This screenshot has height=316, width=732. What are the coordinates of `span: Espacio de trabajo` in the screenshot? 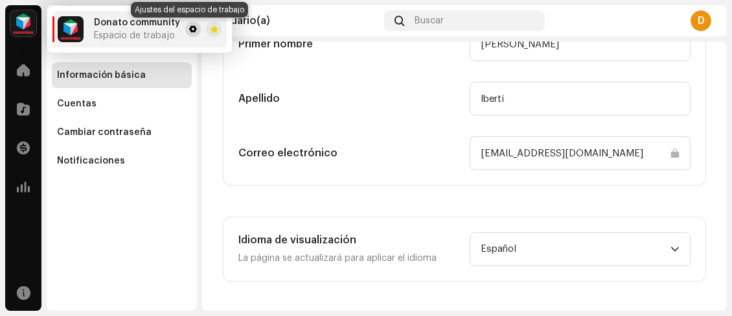 It's located at (134, 36).